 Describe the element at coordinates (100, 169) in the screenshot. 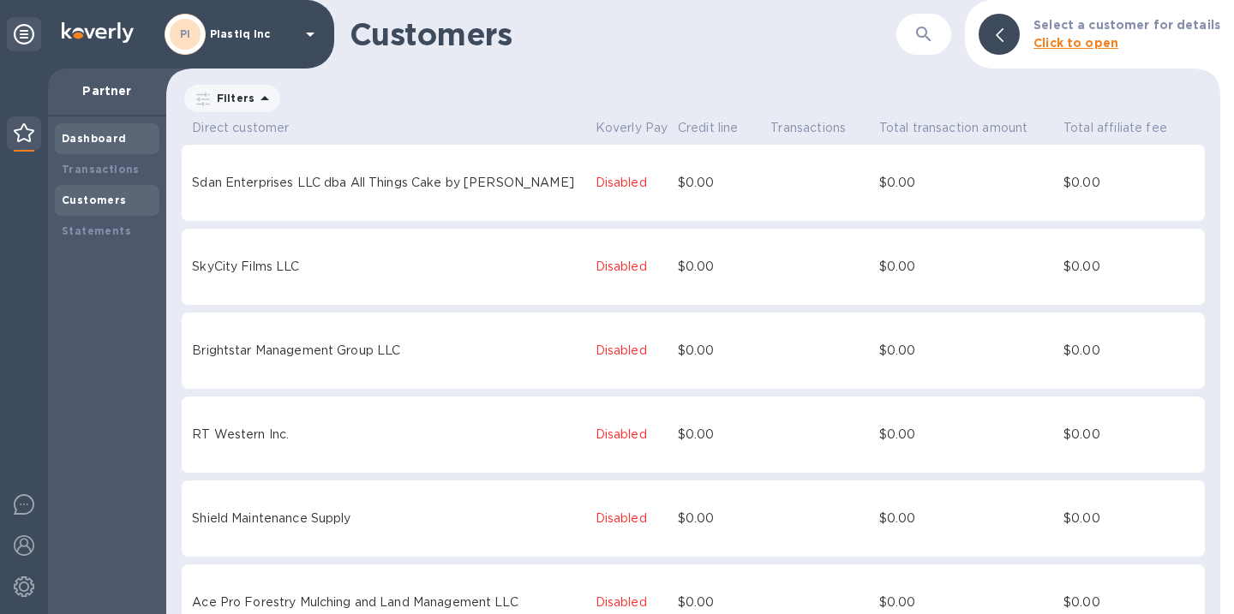

I see `b: Transactions` at that location.